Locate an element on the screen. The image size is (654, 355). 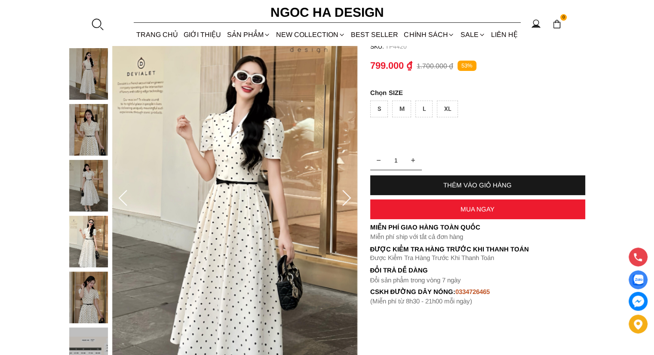
p: 799.000 ₫ is located at coordinates (391, 66).